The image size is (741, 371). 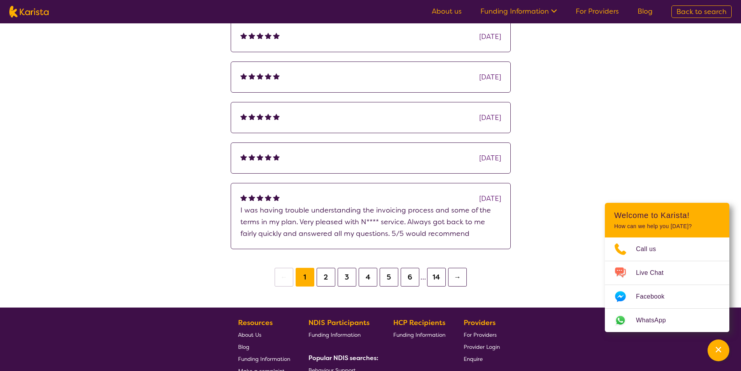 I want to click on span: Enquire, so click(x=473, y=359).